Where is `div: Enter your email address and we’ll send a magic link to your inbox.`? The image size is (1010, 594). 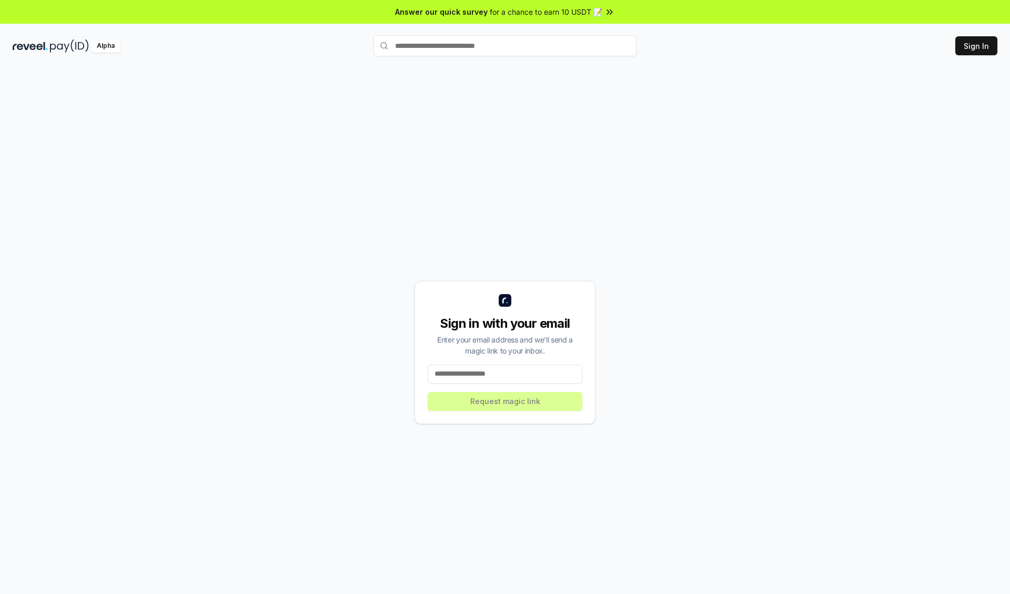 div: Enter your email address and we’ll send a magic link to your inbox. is located at coordinates (505, 345).